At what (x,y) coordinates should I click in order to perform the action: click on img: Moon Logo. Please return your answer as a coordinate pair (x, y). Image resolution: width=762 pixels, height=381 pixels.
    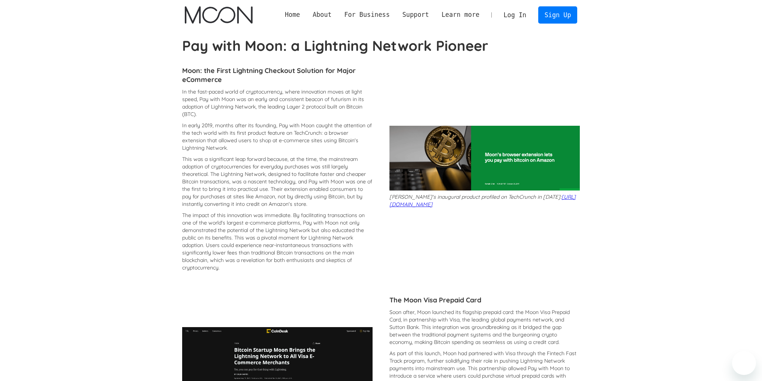
    Looking at the image, I should click on (218, 15).